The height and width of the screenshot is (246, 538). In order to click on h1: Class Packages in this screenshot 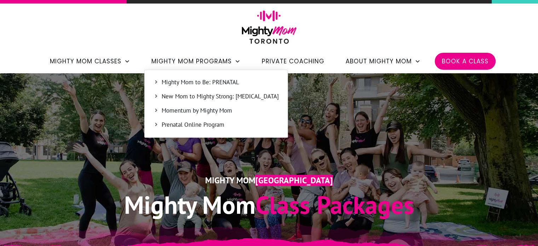, I will do `click(269, 204)`.